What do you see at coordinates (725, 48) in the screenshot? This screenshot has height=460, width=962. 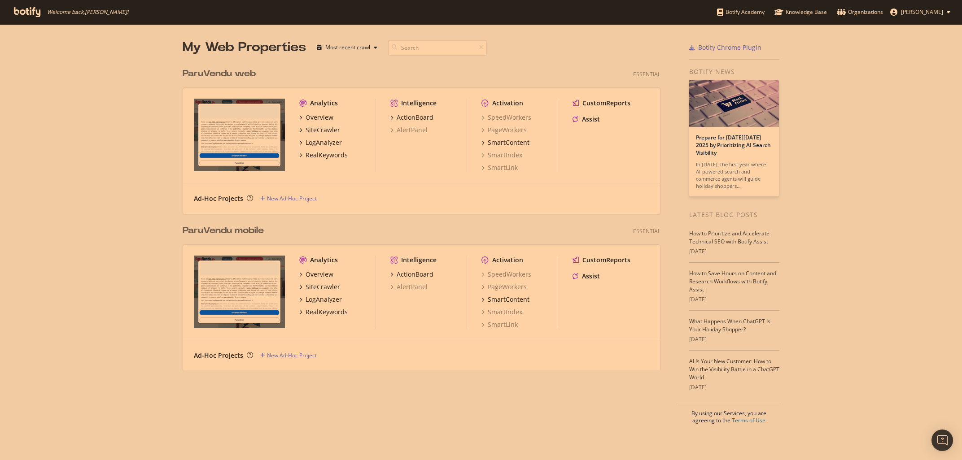 I see `a: Botify Chrome Plugin` at bounding box center [725, 48].